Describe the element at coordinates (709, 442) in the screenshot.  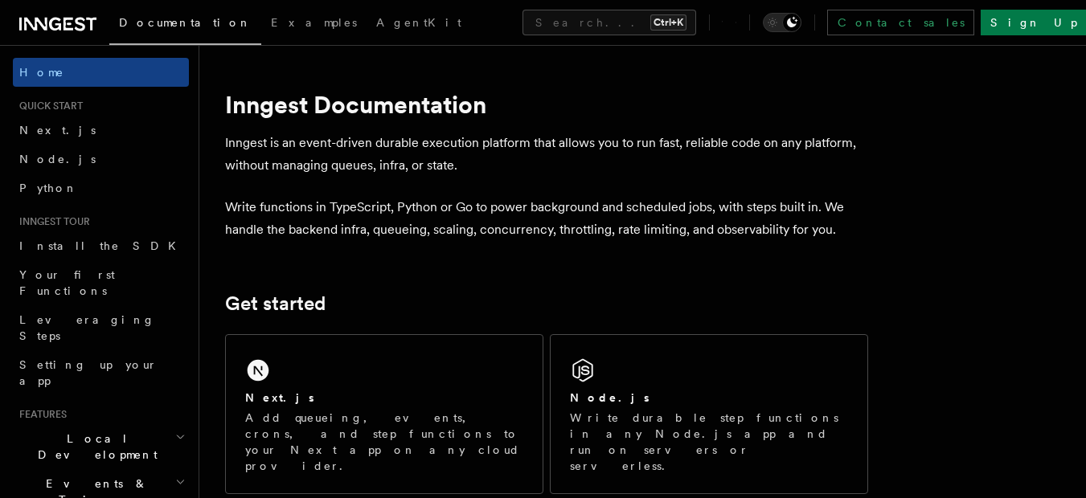
I see `p: Write durable step functions in any Node.js app and run on servers or serverless.` at that location.